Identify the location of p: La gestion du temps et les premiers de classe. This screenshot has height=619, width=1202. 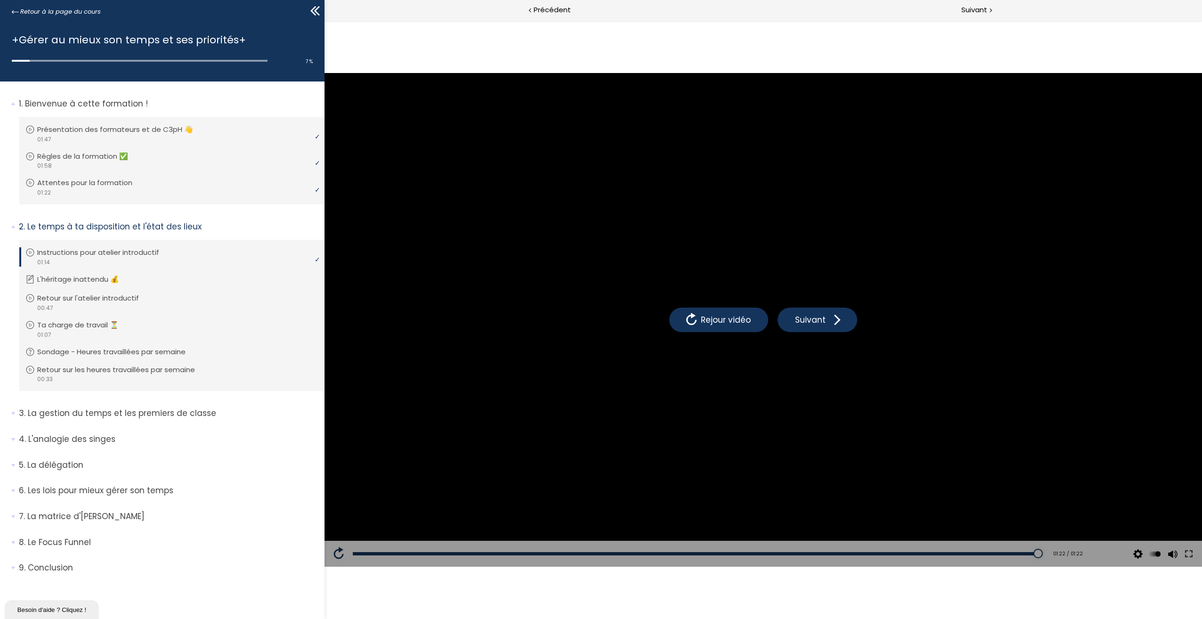
(168, 413).